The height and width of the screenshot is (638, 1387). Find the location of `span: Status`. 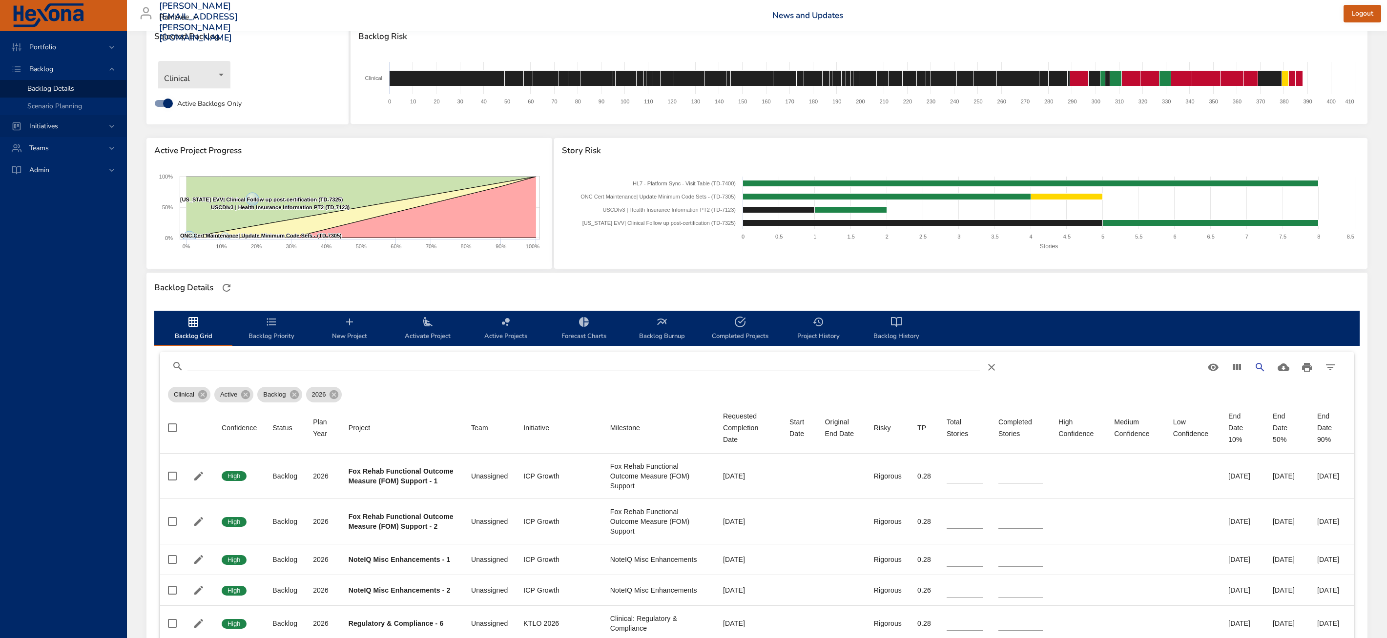

span: Status is located at coordinates (285, 428).